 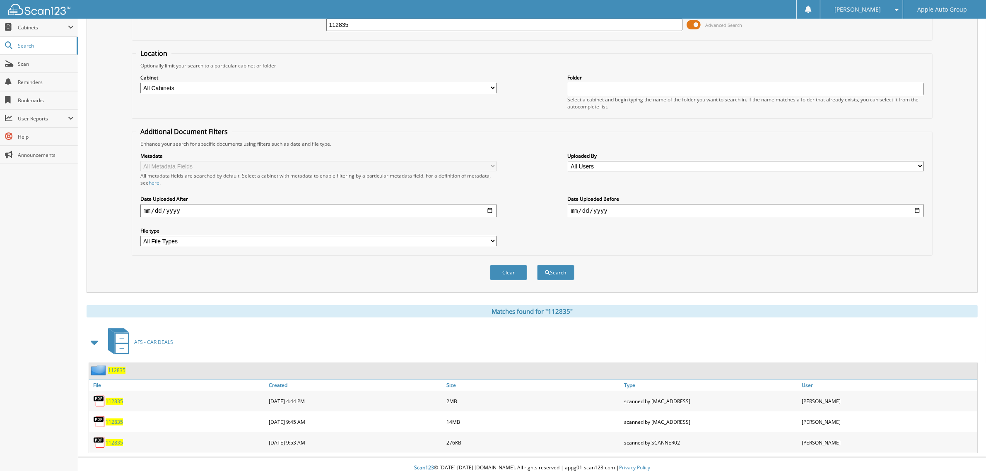 I want to click on button: Clear, so click(x=508, y=272).